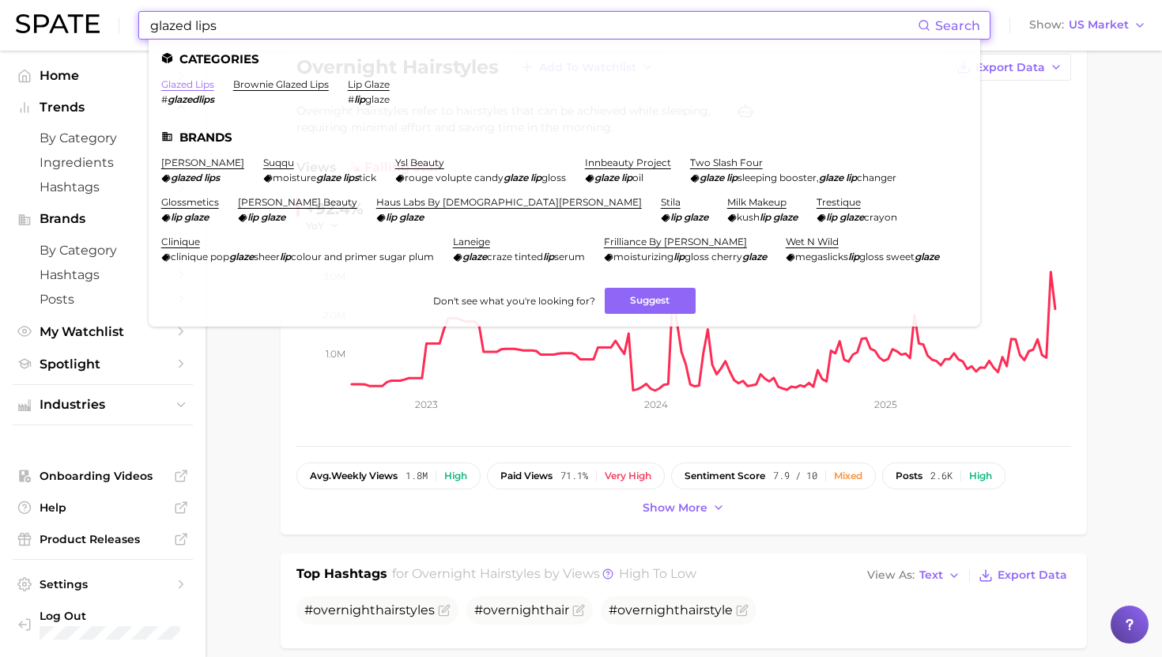 This screenshot has height=657, width=1162. What do you see at coordinates (103, 364) in the screenshot?
I see `a: Spotlight` at bounding box center [103, 364].